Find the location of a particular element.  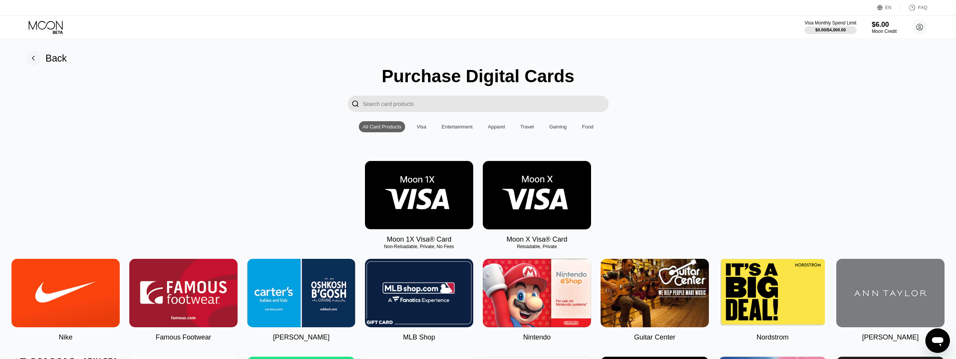

div: $6.00Moon Credit is located at coordinates (884, 27).